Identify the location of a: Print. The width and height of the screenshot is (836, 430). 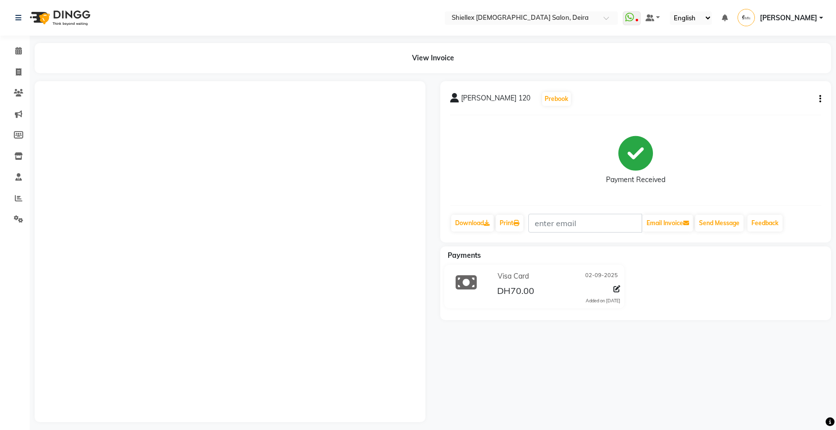
(510, 223).